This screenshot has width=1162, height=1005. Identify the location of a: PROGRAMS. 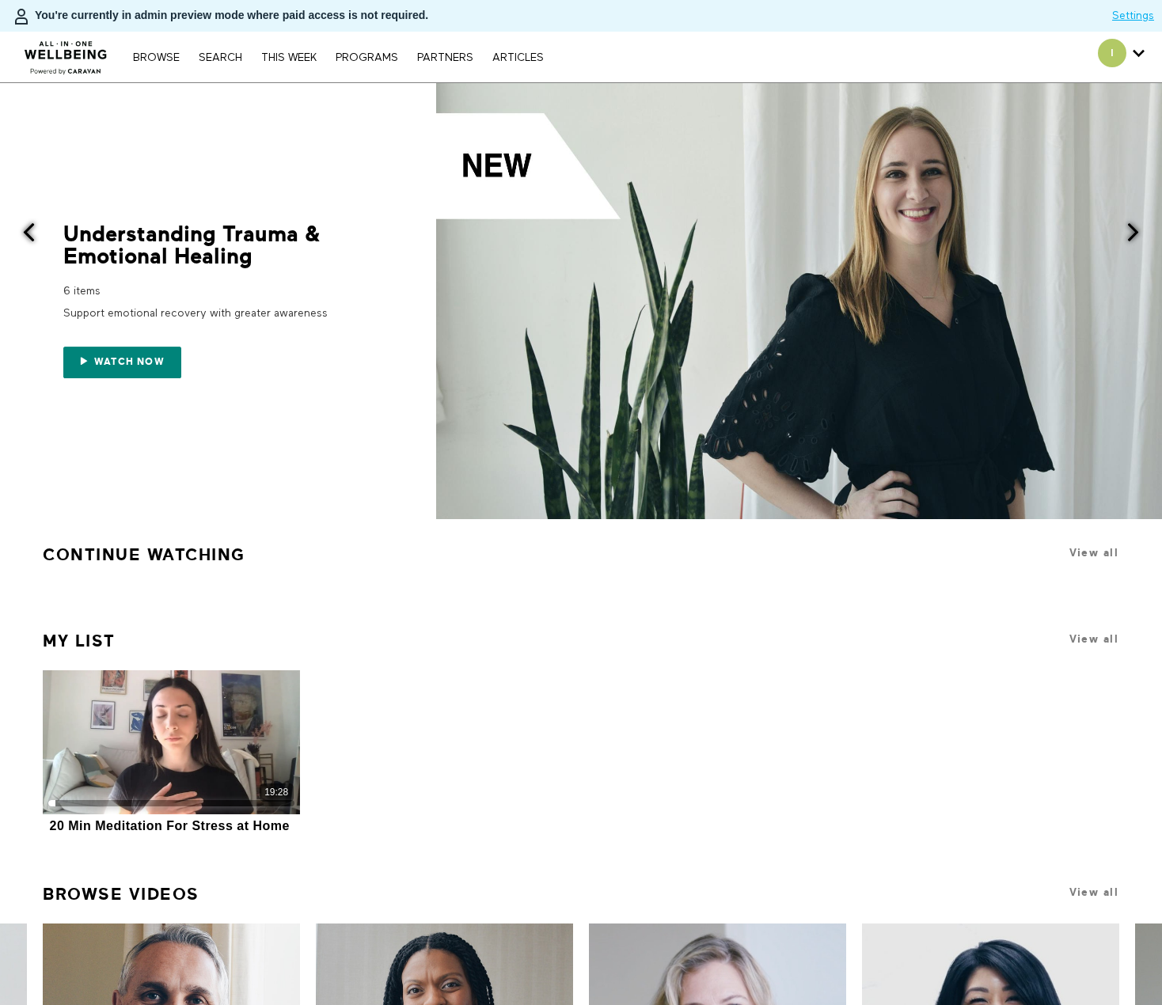
(366, 58).